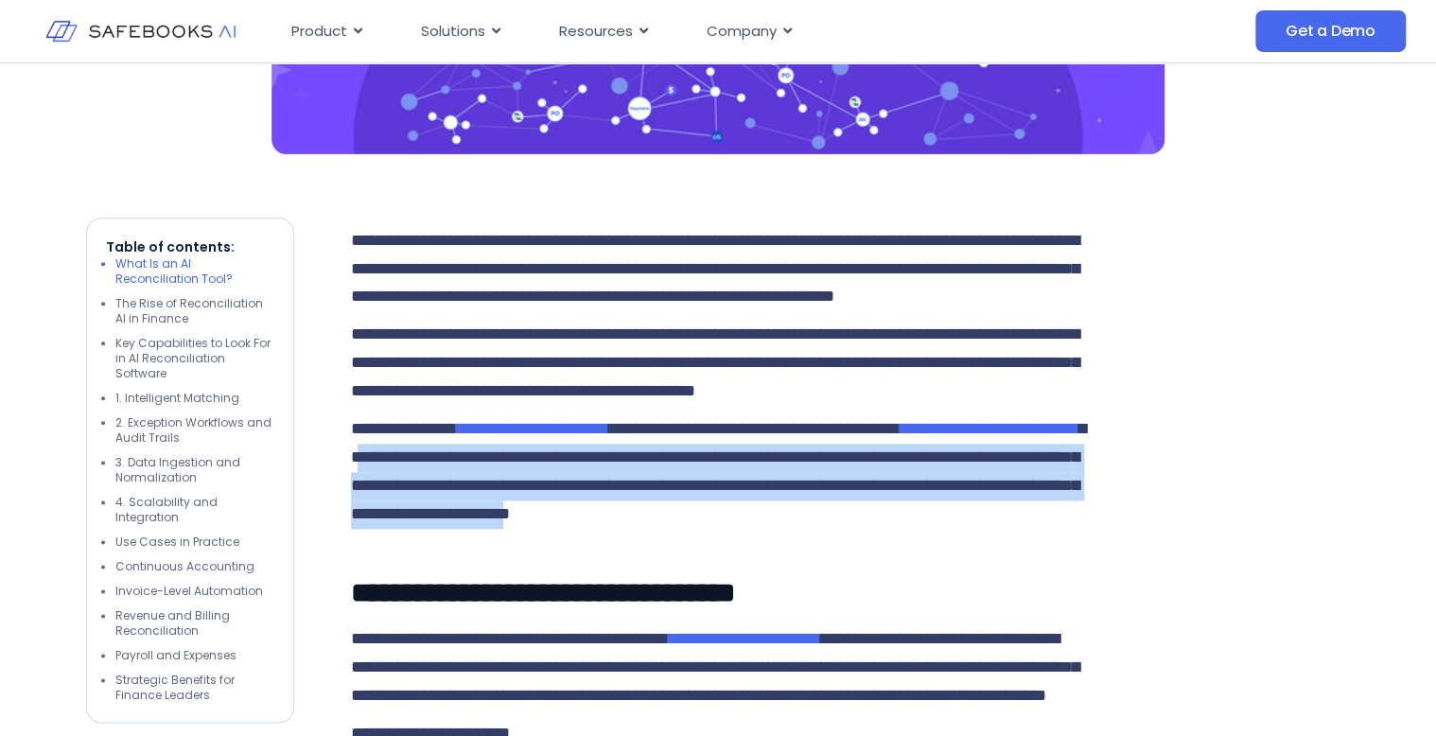 The height and width of the screenshot is (736, 1436). I want to click on nav: Menu, so click(683, 31).